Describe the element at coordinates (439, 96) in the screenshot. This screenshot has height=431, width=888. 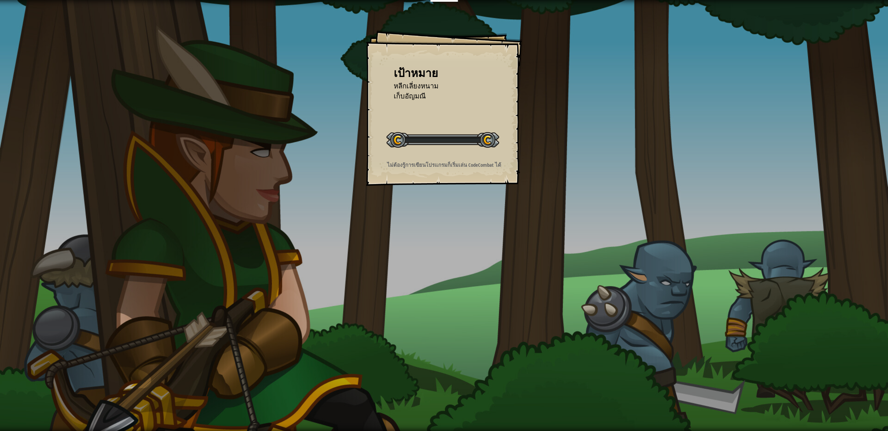
I see `li: เก็บอัญมณี` at that location.